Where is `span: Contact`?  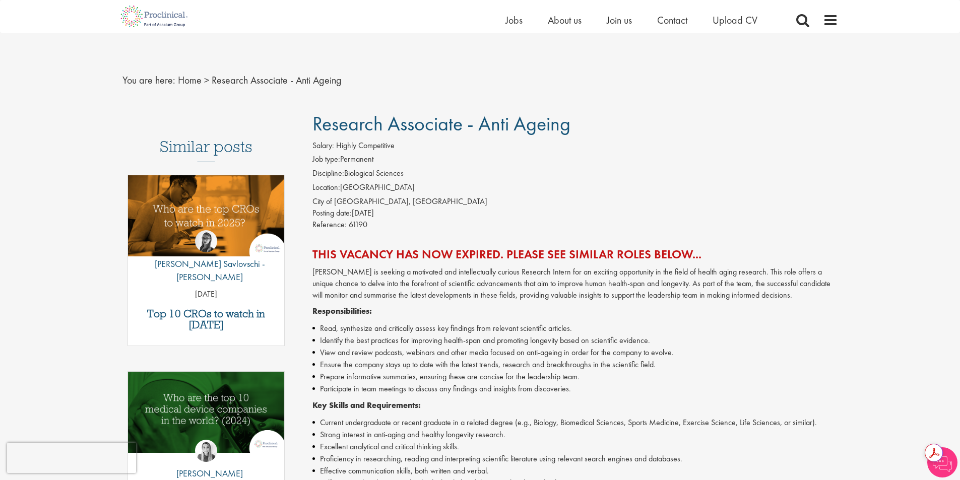
span: Contact is located at coordinates (673, 20).